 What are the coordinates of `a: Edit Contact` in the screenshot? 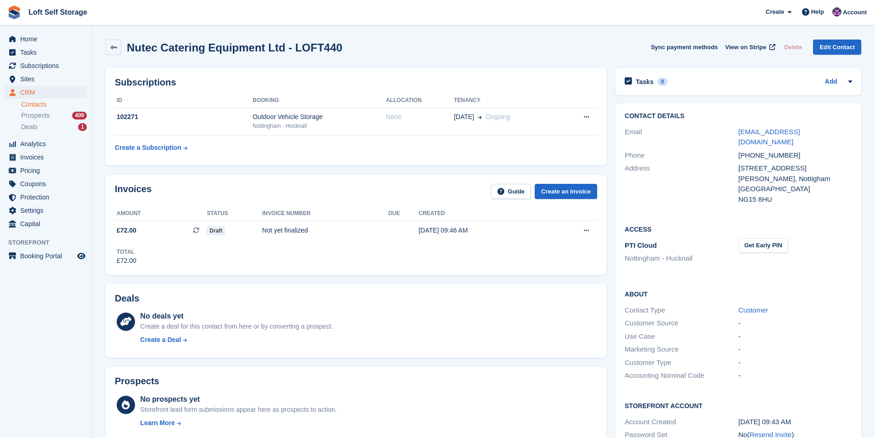 It's located at (837, 47).